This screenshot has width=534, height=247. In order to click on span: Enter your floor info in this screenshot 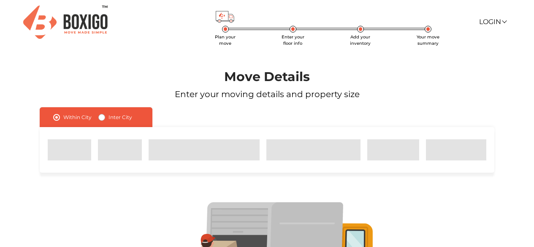, I will do `click(293, 40)`.